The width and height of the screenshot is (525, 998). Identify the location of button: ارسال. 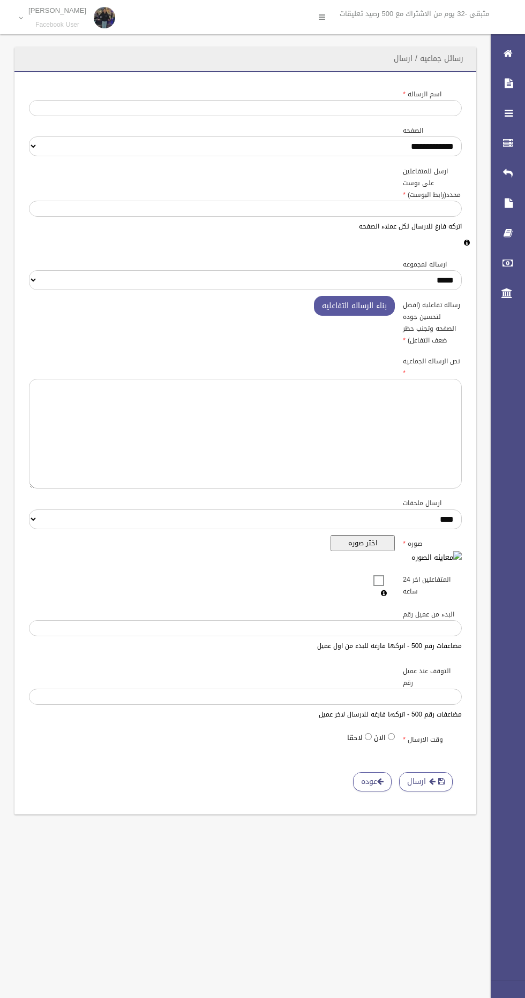
(426, 782).